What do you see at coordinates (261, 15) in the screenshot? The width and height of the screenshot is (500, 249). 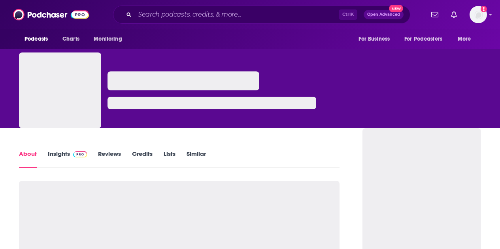 I see `div: Search podcasts, credits, & more...` at bounding box center [261, 15].